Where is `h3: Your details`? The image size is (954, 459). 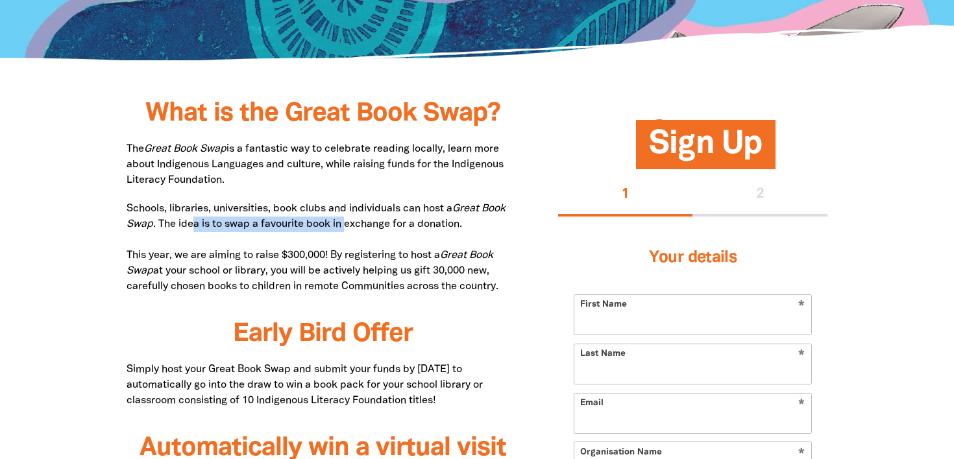
h3: Your details is located at coordinates (692, 258).